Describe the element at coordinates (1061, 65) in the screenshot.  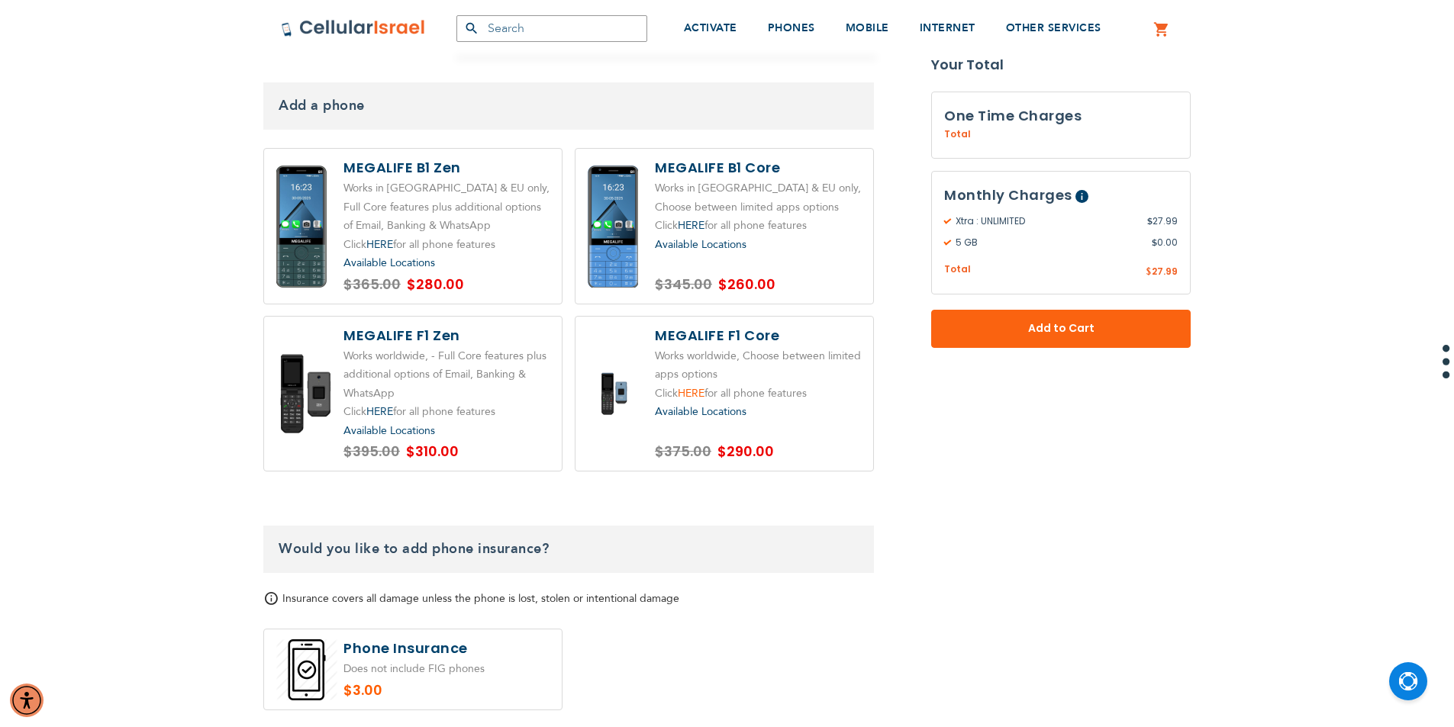
I see `strong: Your Total` at that location.